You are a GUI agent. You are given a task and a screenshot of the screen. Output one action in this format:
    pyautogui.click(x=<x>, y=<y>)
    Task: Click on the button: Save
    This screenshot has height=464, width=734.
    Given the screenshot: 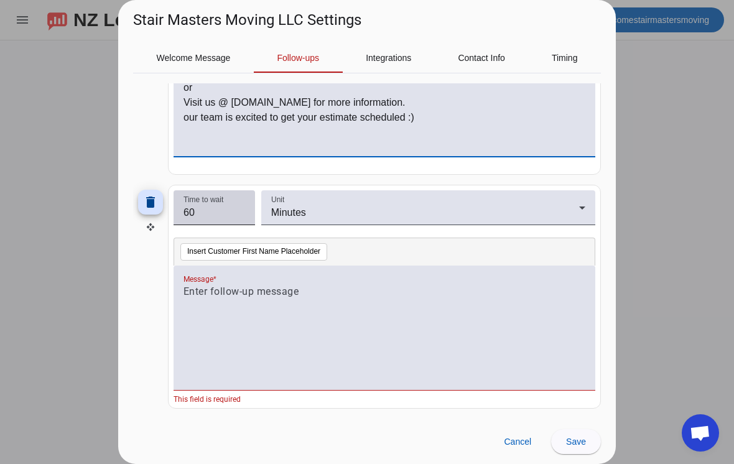 What is the action you would take?
    pyautogui.click(x=576, y=442)
    